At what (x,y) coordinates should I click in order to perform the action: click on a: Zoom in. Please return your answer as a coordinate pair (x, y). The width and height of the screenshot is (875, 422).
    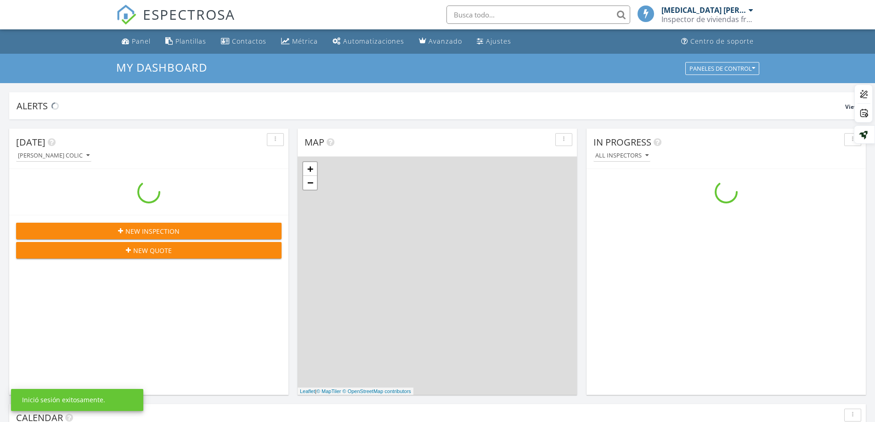
    Looking at the image, I should click on (310, 169).